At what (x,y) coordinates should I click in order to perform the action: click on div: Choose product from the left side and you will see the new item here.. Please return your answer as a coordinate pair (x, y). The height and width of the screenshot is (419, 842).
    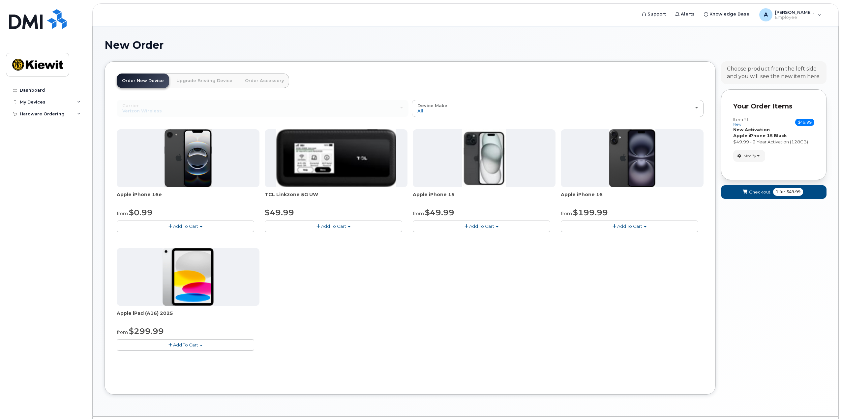
    Looking at the image, I should click on (774, 73).